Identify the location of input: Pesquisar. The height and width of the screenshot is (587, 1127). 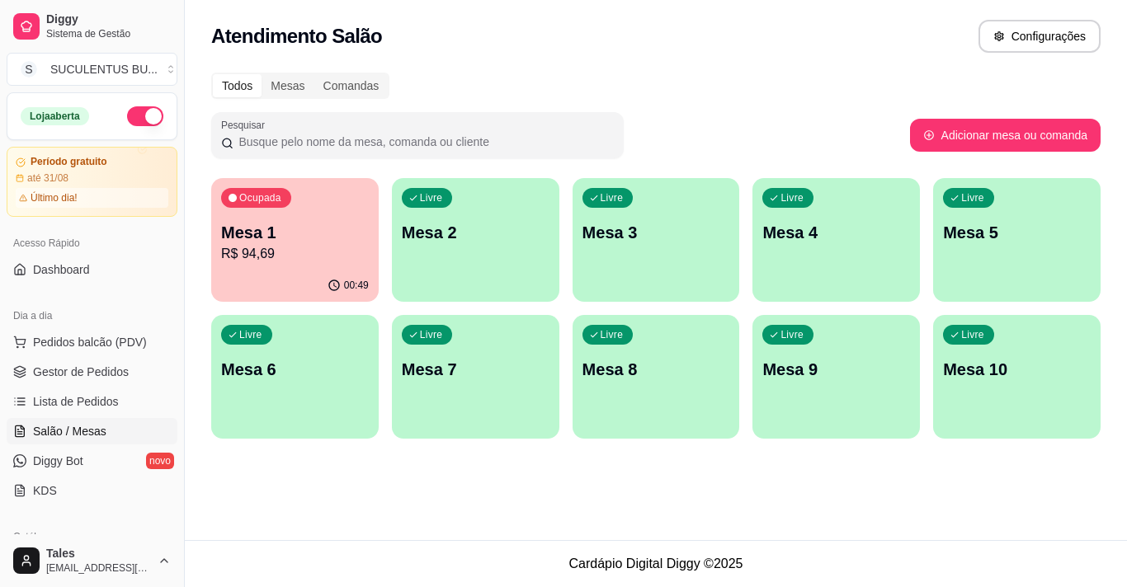
(423, 142).